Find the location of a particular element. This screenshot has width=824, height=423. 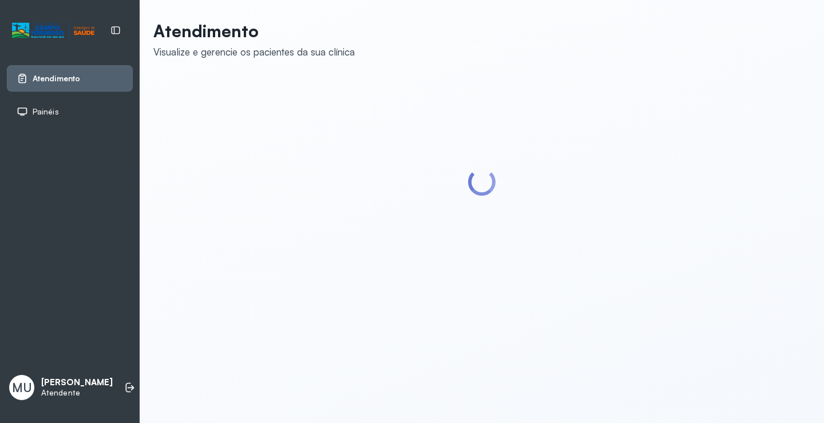

p: Atendente is located at coordinates (77, 392).